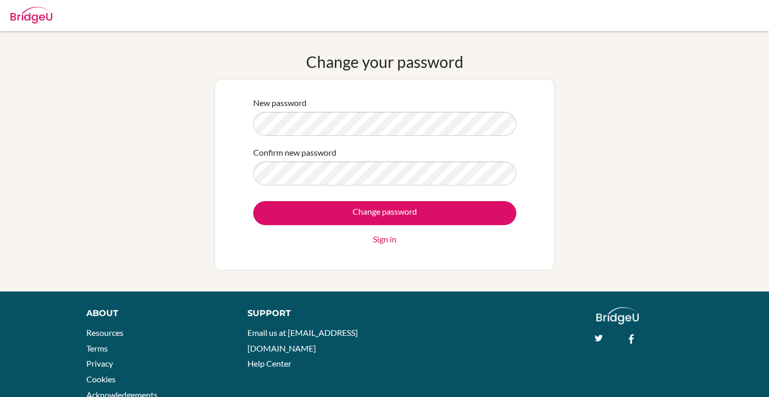  What do you see at coordinates (294, 153) in the screenshot?
I see `label: Confirm new password` at bounding box center [294, 153].